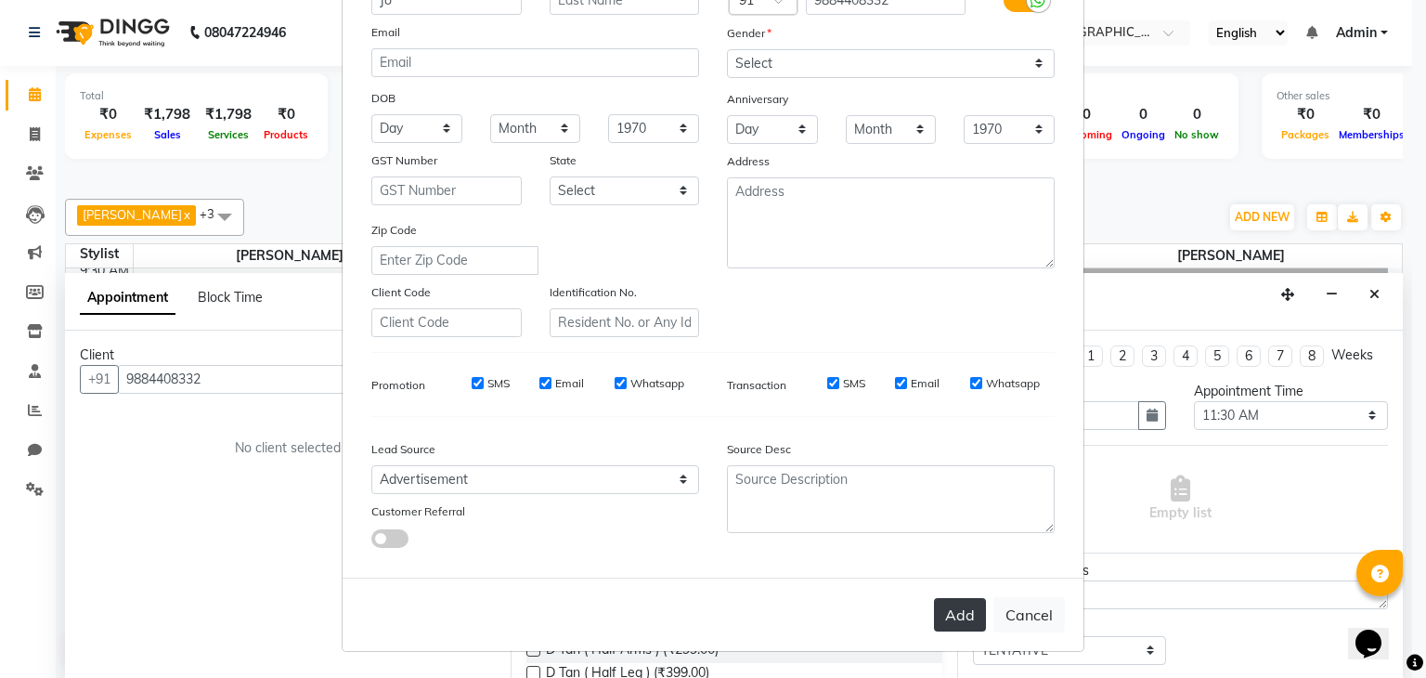 This screenshot has width=1426, height=678. I want to click on label: Source Desc, so click(759, 449).